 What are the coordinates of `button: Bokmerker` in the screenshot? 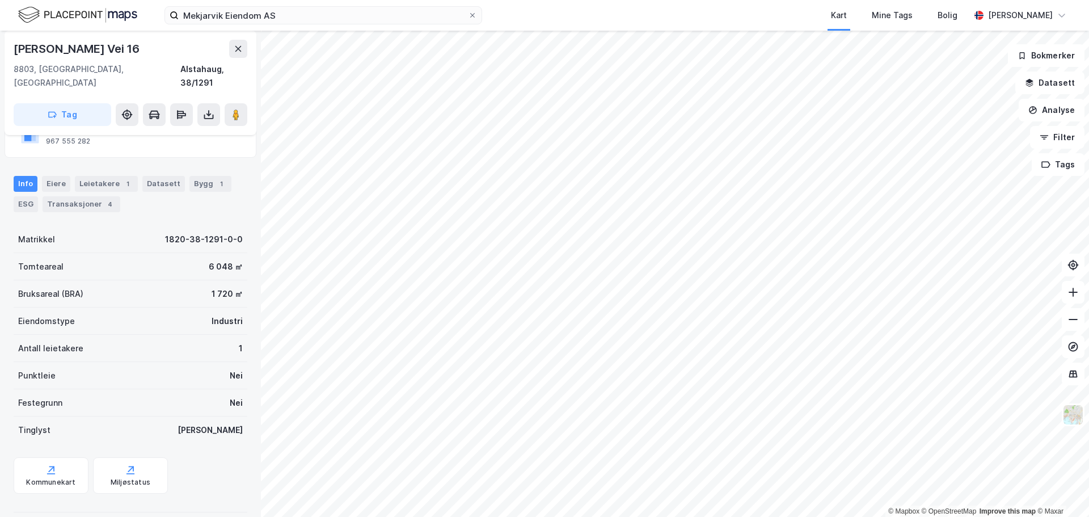 It's located at (1046, 56).